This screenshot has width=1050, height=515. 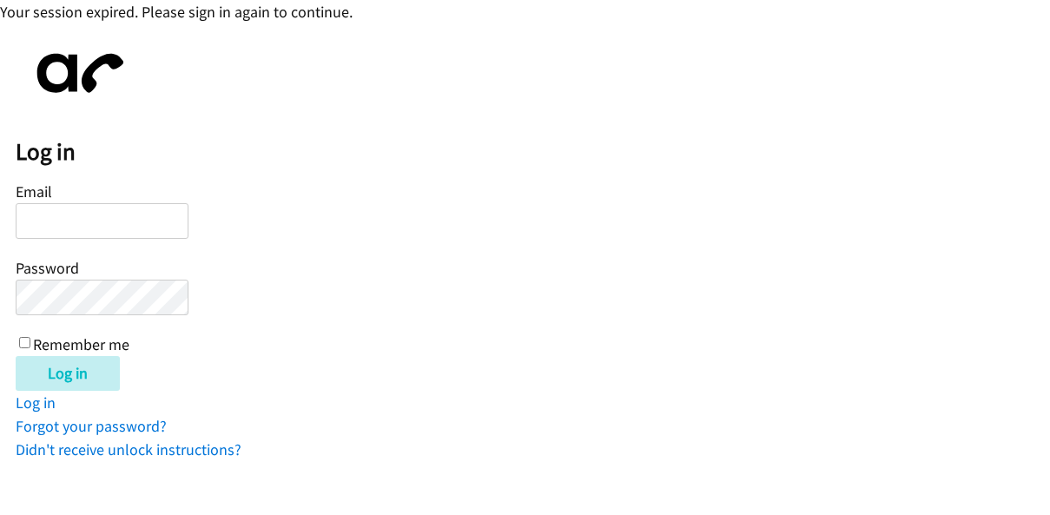 What do you see at coordinates (47, 268) in the screenshot?
I see `label: Password` at bounding box center [47, 268].